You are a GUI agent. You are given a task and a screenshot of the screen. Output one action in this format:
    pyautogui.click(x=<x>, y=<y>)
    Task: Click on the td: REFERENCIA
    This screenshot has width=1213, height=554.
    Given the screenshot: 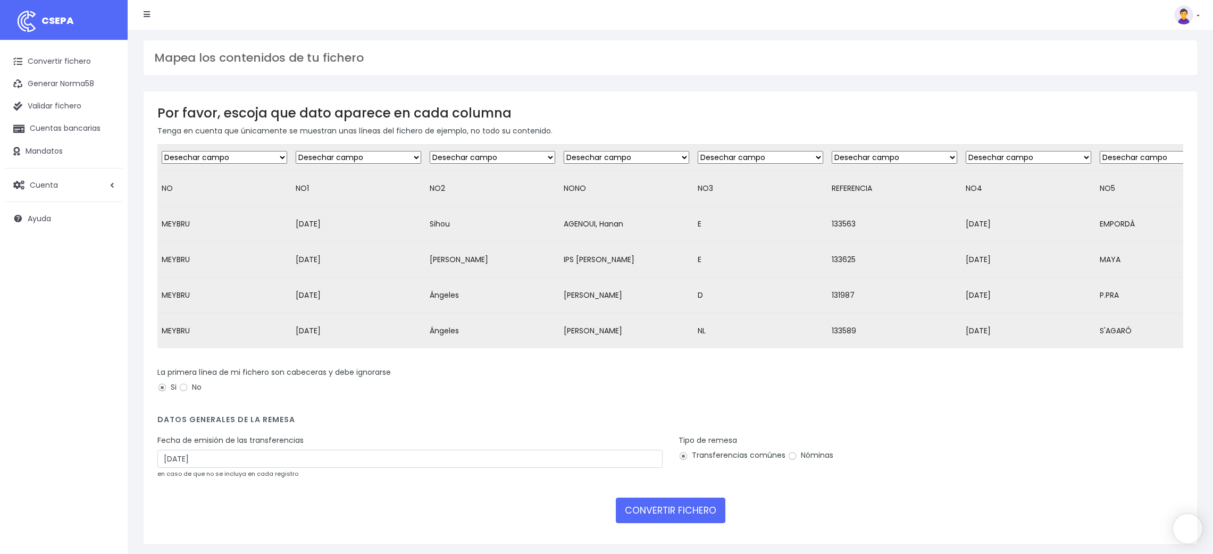 What is the action you would take?
    pyautogui.click(x=895, y=188)
    